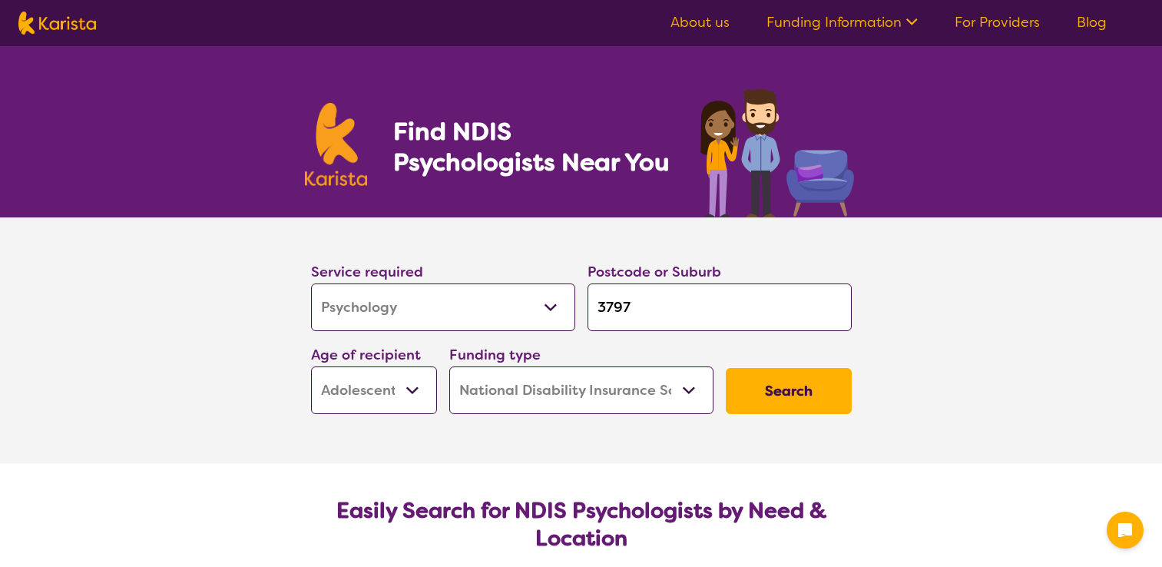  I want to click on label: Funding type, so click(495, 355).